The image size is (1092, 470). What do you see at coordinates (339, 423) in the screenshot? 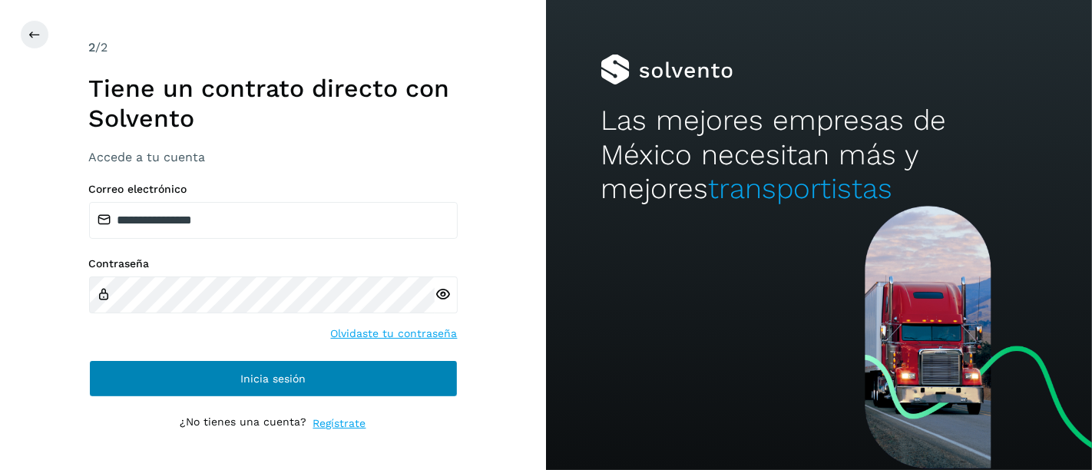
I see `a: Regístrate` at bounding box center [339, 423].